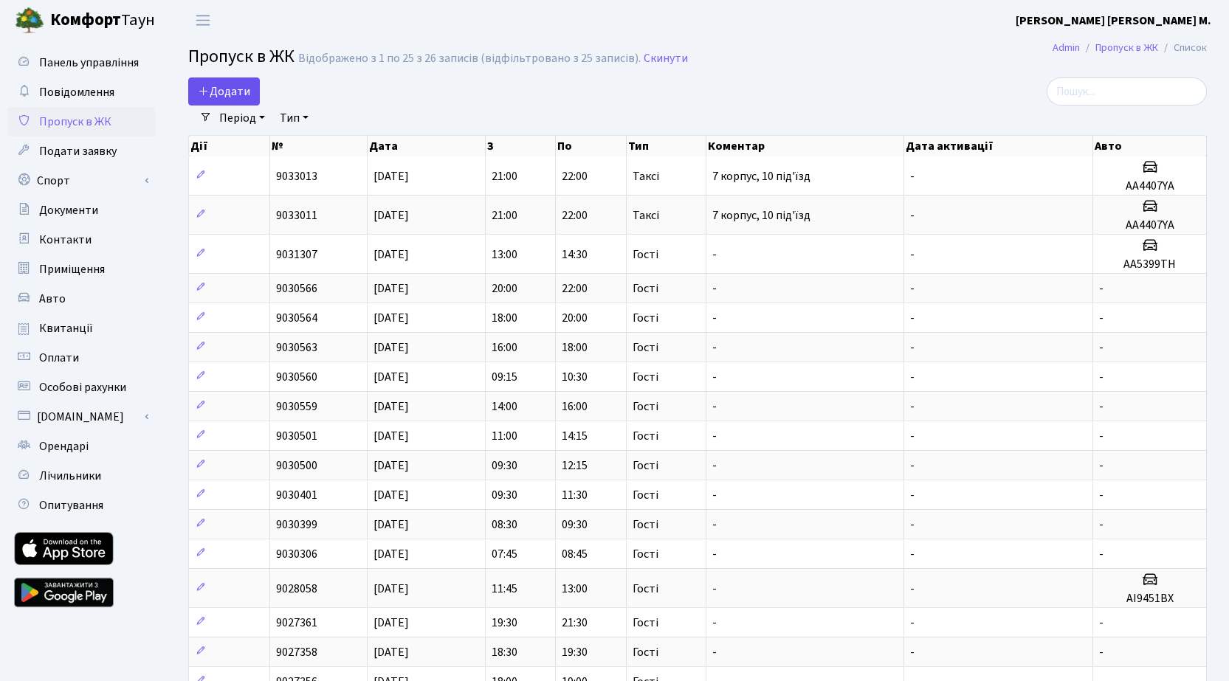 This screenshot has width=1229, height=681. I want to click on span: Орендарі, so click(63, 447).